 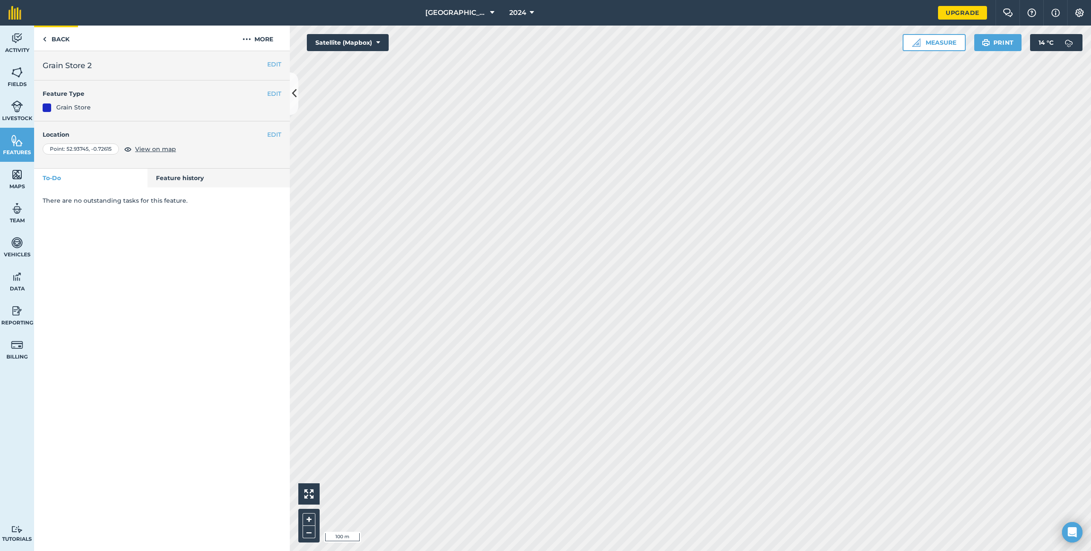 What do you see at coordinates (998, 43) in the screenshot?
I see `button: Print` at bounding box center [998, 43].